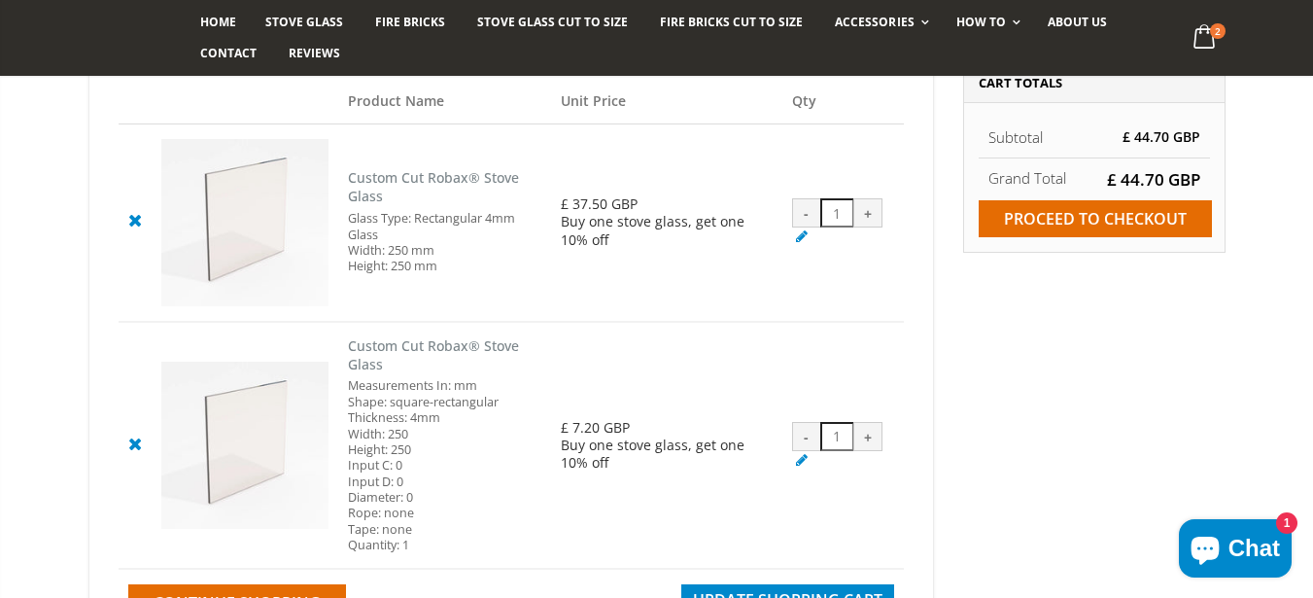 This screenshot has width=1313, height=598. Describe the element at coordinates (595, 427) in the screenshot. I see `span: £ 7.20 GBP` at that location.